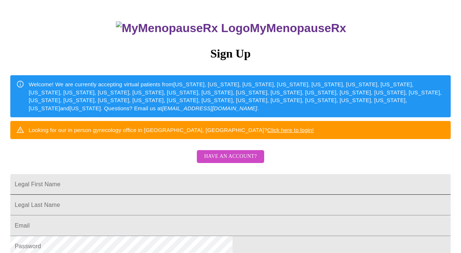 Image resolution: width=461 pixels, height=253 pixels. What do you see at coordinates (231, 161) in the screenshot?
I see `a: Have an account?` at bounding box center [231, 161].